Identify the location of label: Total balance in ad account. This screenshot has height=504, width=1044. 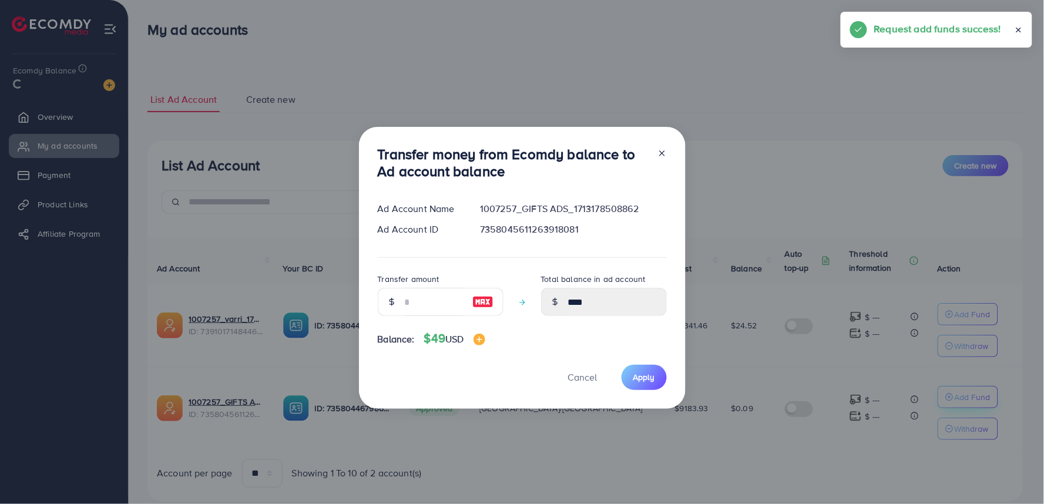
(593, 279).